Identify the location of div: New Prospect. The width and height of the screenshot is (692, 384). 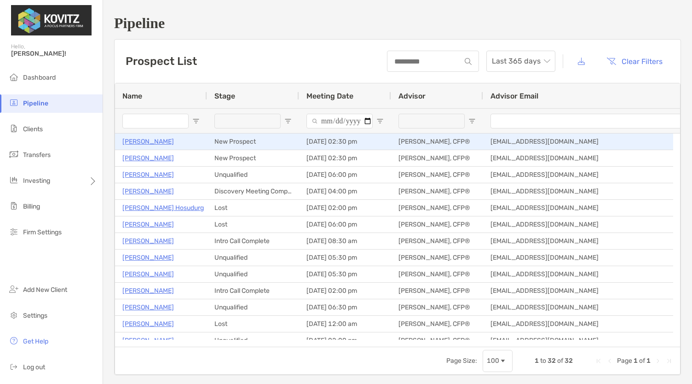
(253, 158).